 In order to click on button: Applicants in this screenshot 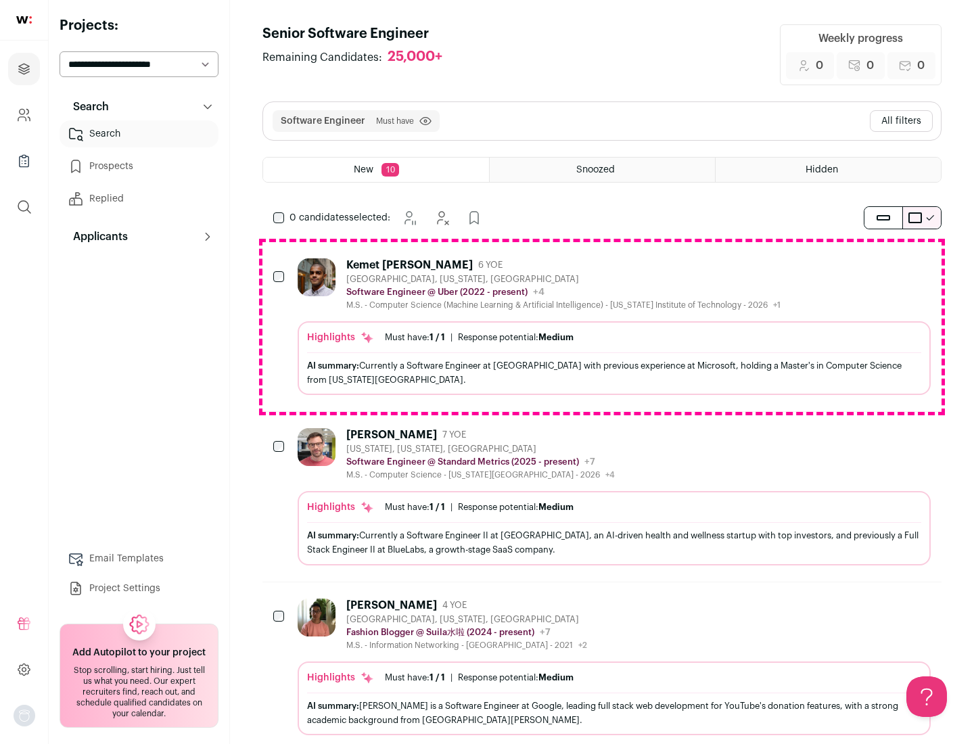, I will do `click(139, 237)`.